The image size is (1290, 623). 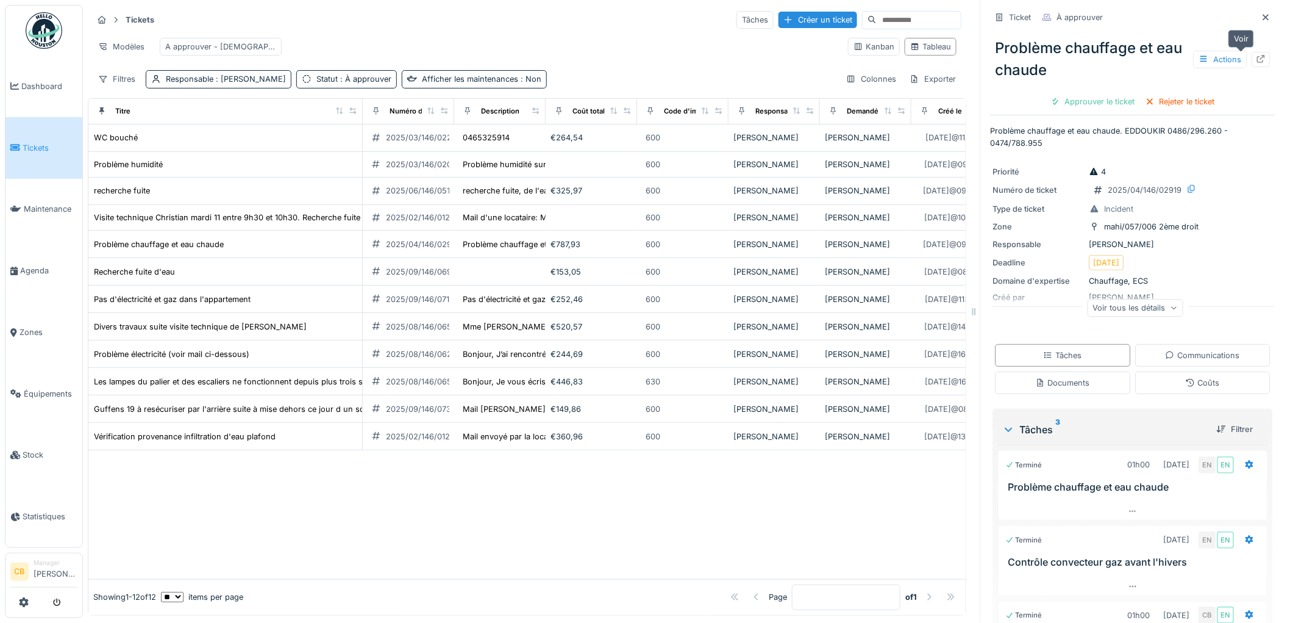 What do you see at coordinates (559, 164) in the screenshot?
I see `div: Problème humidité sur les murs de la chambre. M...` at bounding box center [559, 164].